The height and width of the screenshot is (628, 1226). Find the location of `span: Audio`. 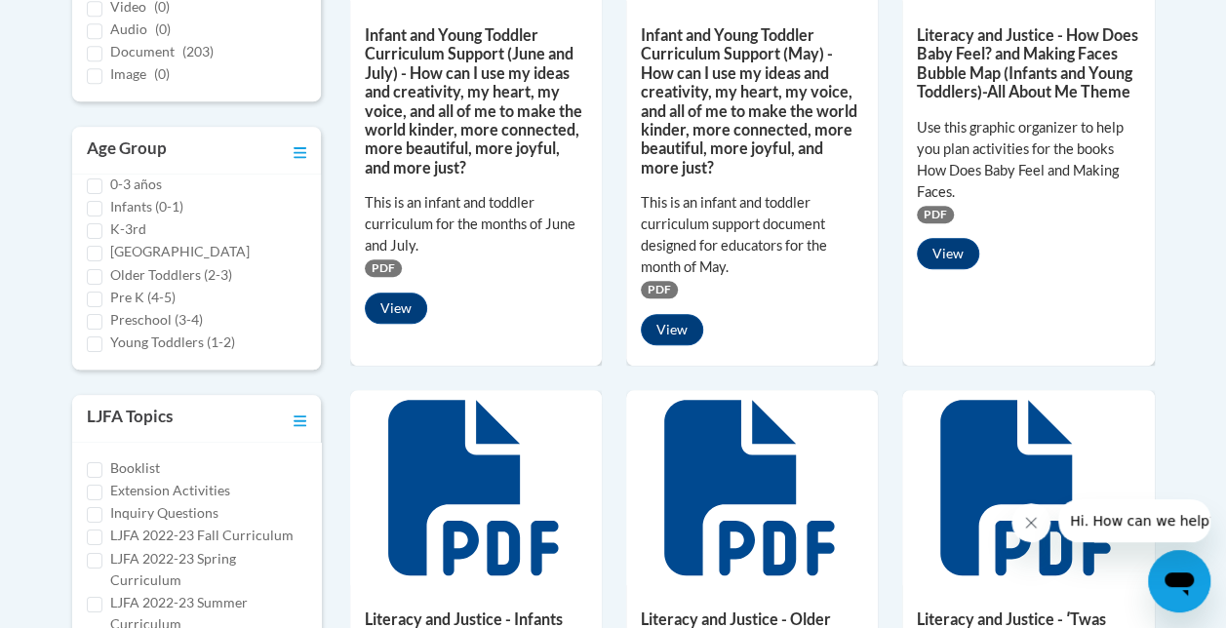

span: Audio is located at coordinates (129, 28).